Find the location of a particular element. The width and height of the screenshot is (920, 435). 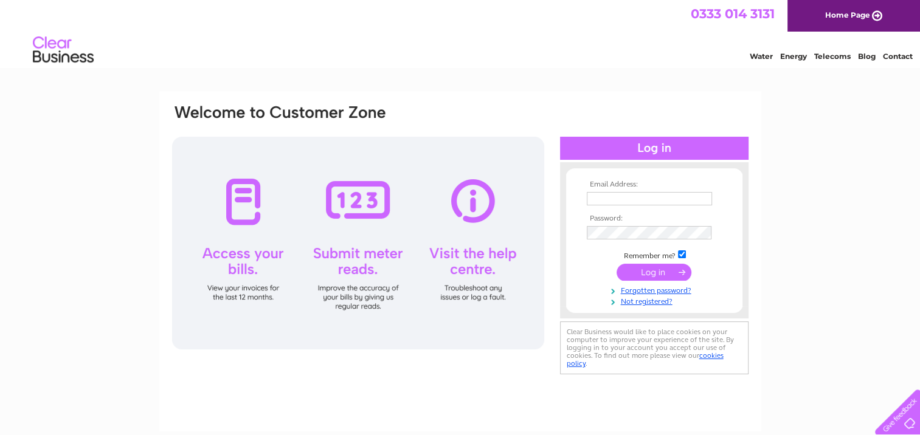

a: Energy is located at coordinates (794, 56).